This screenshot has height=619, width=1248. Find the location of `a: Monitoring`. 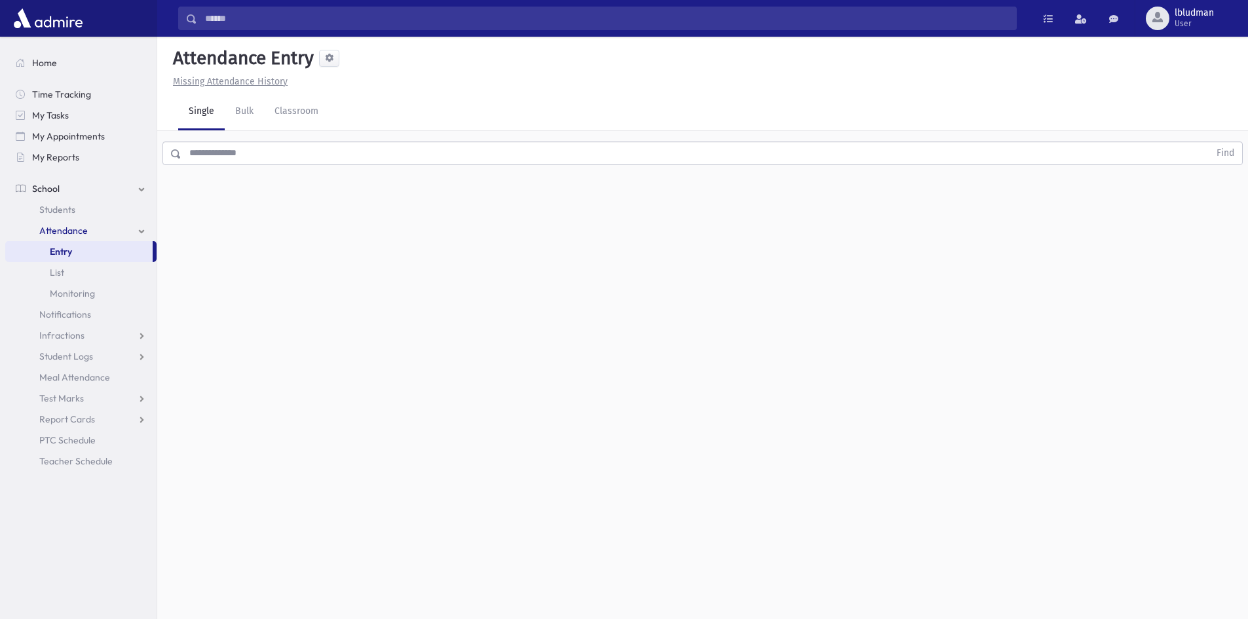

a: Monitoring is located at coordinates (81, 293).